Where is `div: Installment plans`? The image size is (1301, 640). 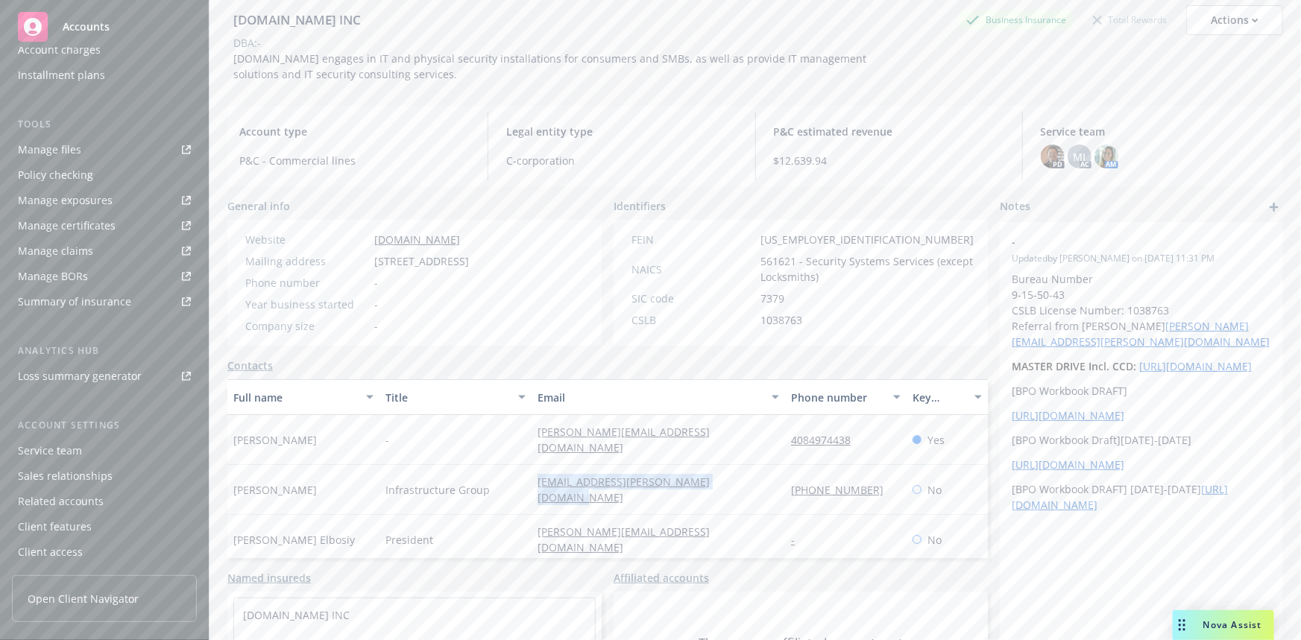 div: Installment plans is located at coordinates (61, 75).